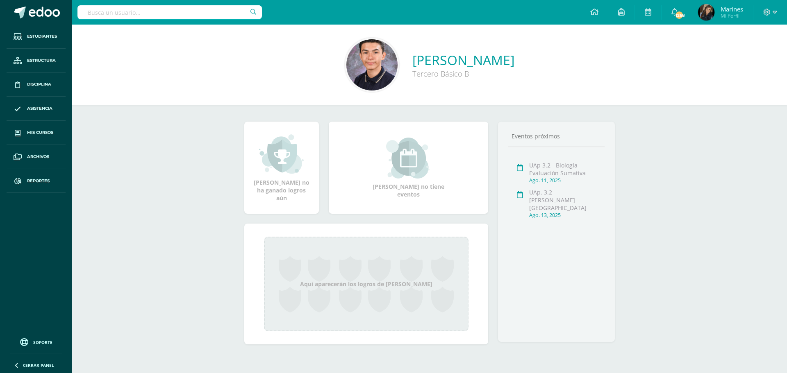 Image resolution: width=787 pixels, height=373 pixels. Describe the element at coordinates (36, 85) in the screenshot. I see `a: Disciplina` at that location.